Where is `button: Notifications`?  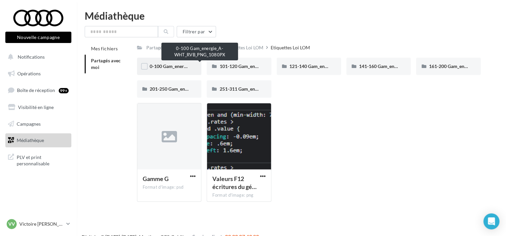 button: Notifications is located at coordinates (37, 57).